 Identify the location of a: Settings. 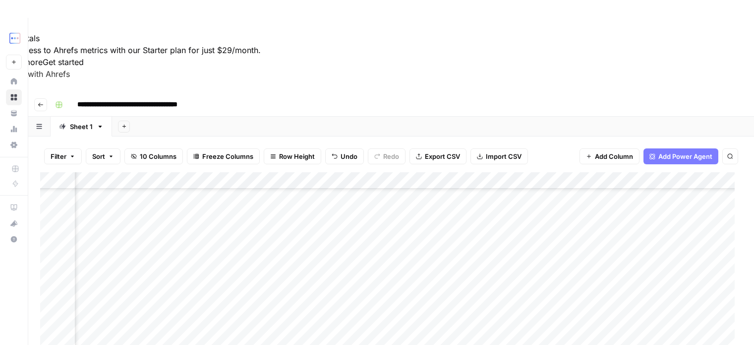
(14, 145).